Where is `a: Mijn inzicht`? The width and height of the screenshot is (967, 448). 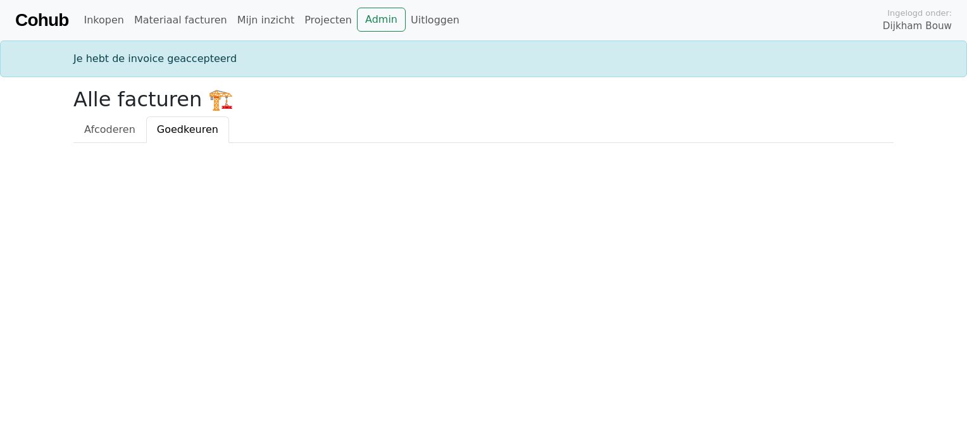 a: Mijn inzicht is located at coordinates (266, 20).